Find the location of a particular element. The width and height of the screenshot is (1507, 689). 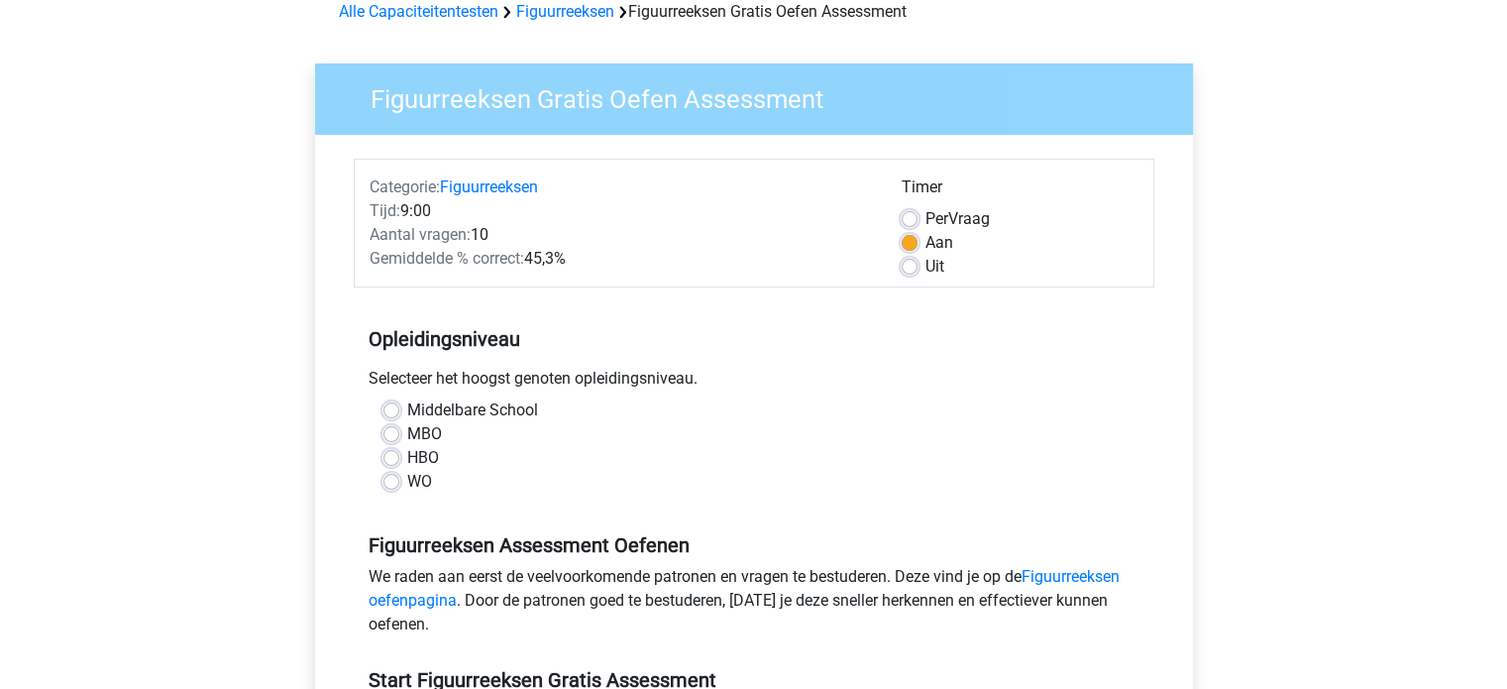

span: Tijd: is located at coordinates (384, 210).